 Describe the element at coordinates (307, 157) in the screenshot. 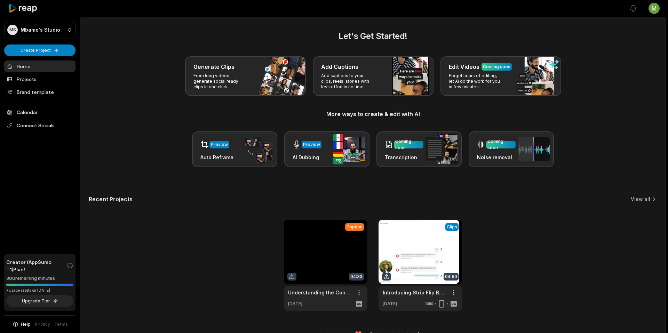

I see `h3: AI Dubbing` at that location.